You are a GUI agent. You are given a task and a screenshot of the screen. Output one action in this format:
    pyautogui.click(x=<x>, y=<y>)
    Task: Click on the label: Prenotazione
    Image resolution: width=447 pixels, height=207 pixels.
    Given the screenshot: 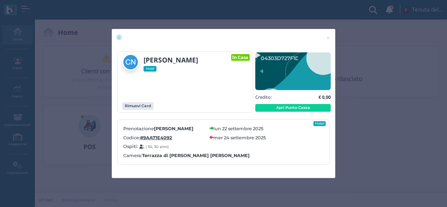 What is the action you would take?
    pyautogui.click(x=164, y=128)
    